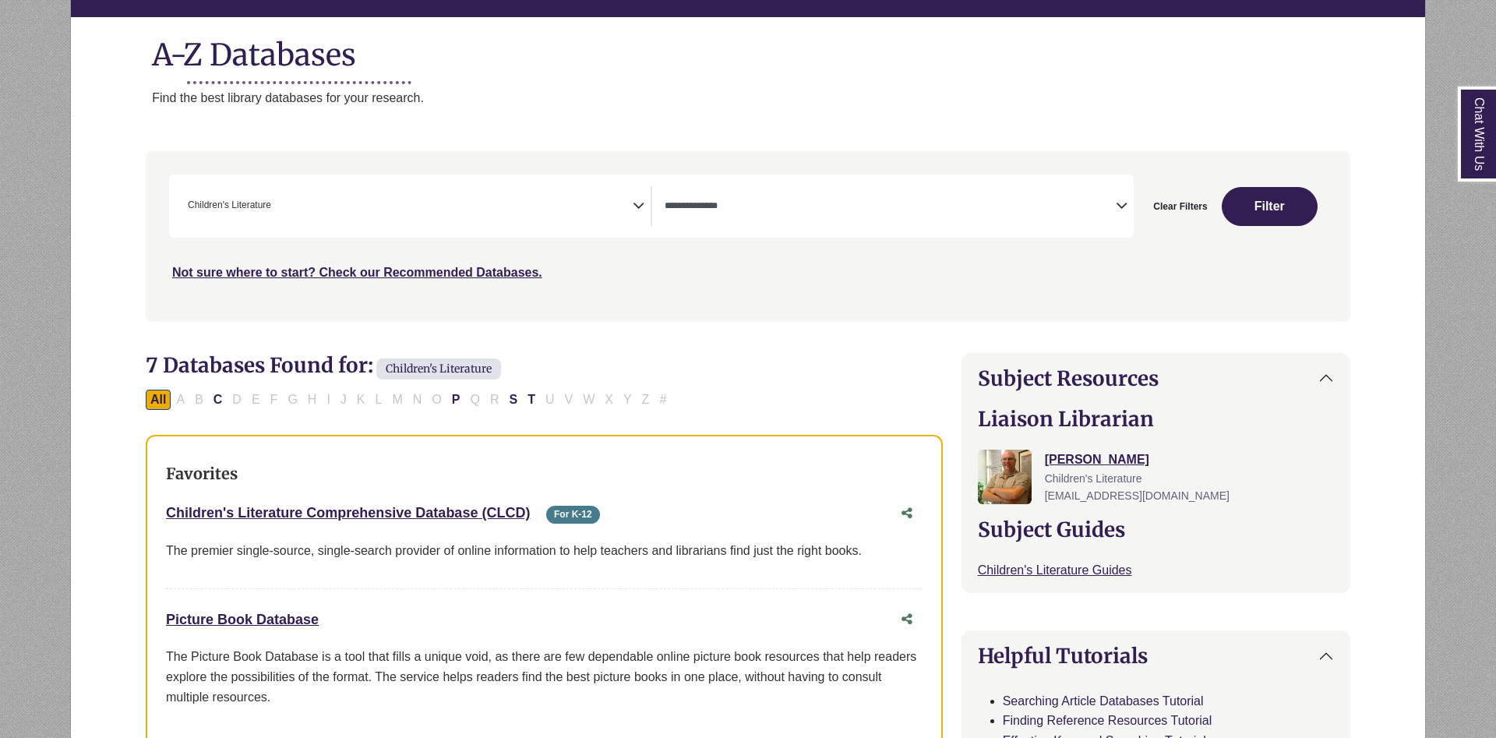  What do you see at coordinates (1156, 378) in the screenshot?
I see `button: Subject Resources` at bounding box center [1156, 378].